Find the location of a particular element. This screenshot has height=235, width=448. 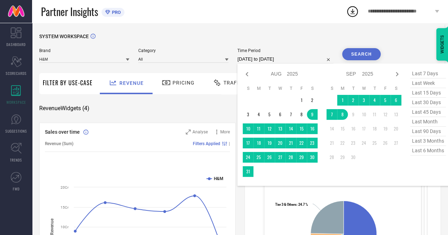

span: SCORECARDS is located at coordinates (16, 73).